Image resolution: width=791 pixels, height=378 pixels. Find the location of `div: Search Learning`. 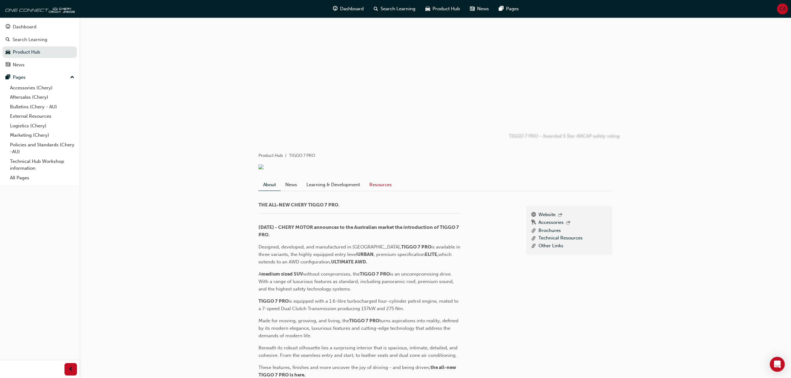

div: Search Learning is located at coordinates (30, 40).